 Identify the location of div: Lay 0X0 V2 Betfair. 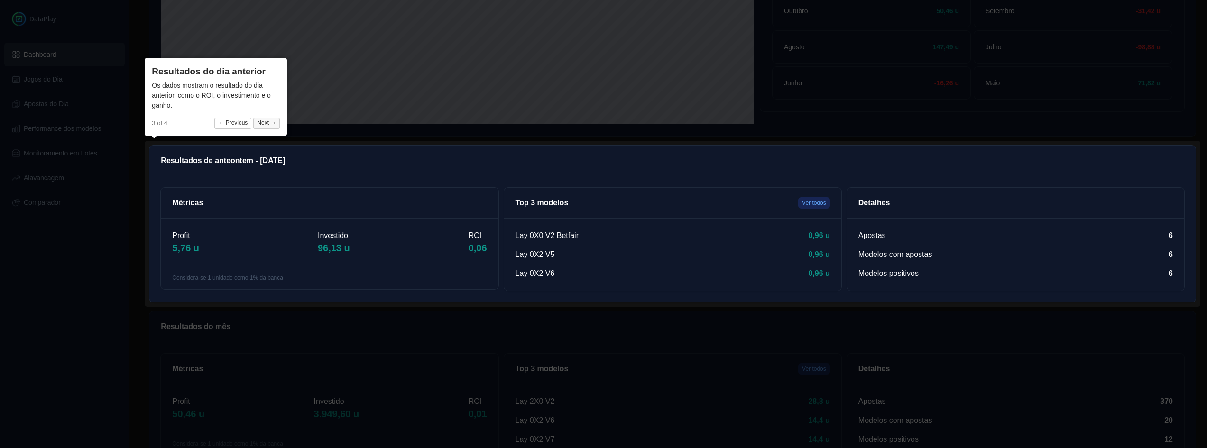
(547, 236).